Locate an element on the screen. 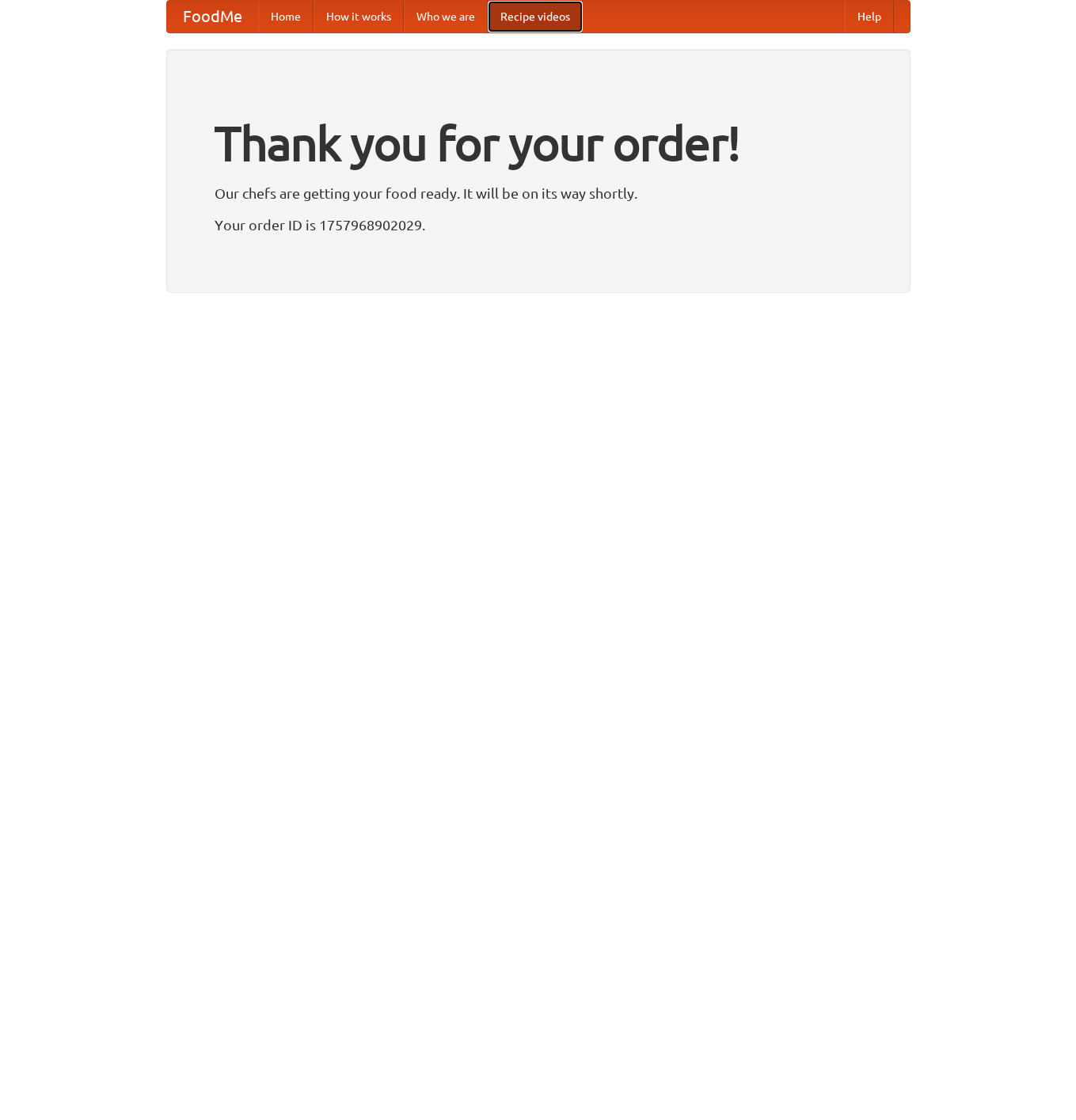  p: Our chefs are getting your food ready. It will be on its way shortly. is located at coordinates (538, 194).